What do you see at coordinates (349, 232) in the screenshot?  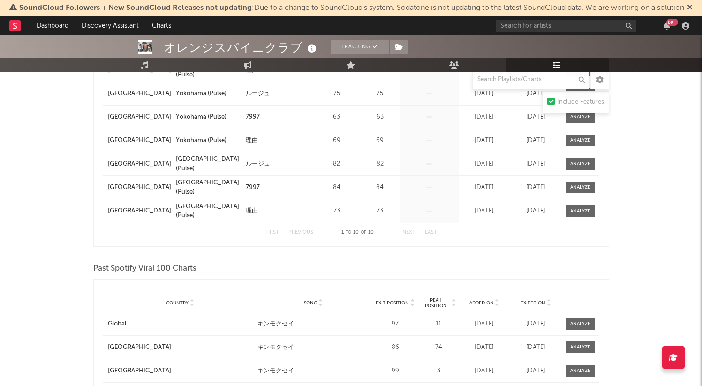 I see `span: to` at bounding box center [349, 232].